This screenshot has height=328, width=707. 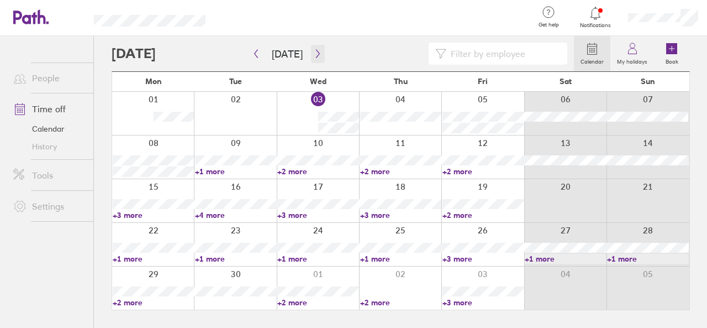 I want to click on a: Tools, so click(x=49, y=175).